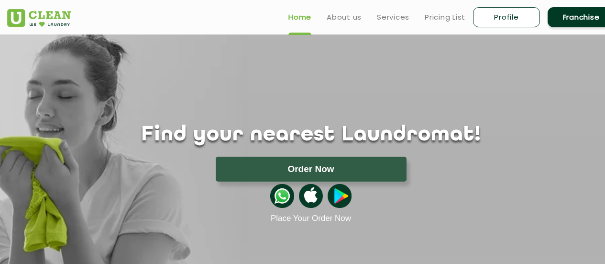 This screenshot has height=264, width=605. Describe the element at coordinates (344, 17) in the screenshot. I see `a: About us` at that location.